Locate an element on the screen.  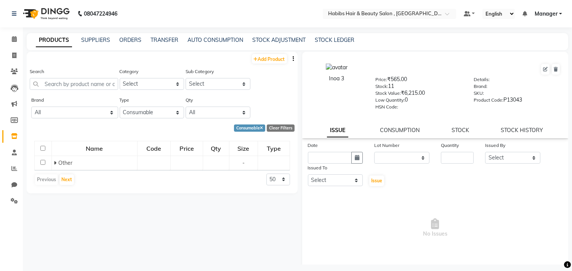
a: STOCK HISTORY is located at coordinates (522, 130).